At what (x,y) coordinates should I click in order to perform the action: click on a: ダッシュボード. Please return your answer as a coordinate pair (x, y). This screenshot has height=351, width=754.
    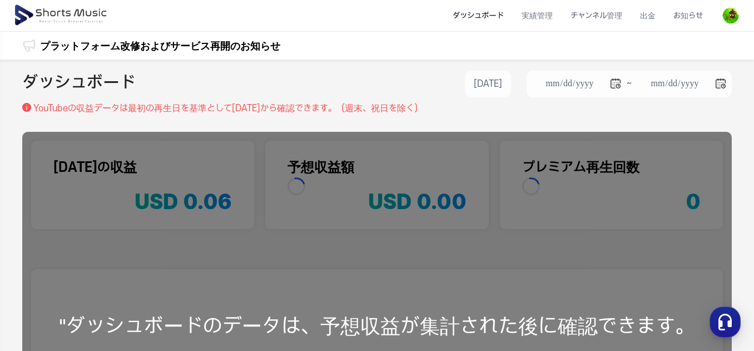
    Looking at the image, I should click on (478, 16).